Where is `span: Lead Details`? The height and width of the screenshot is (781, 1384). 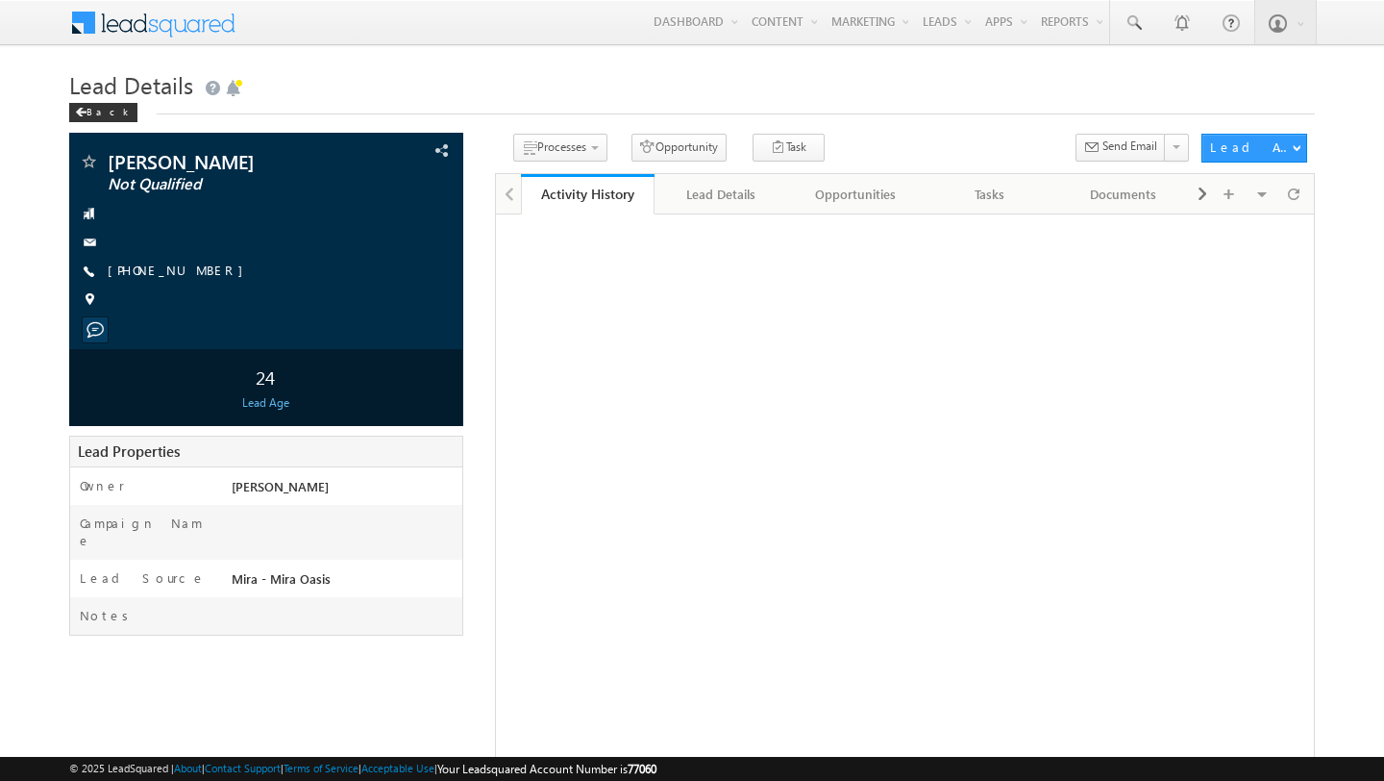
span: Lead Details is located at coordinates (131, 85).